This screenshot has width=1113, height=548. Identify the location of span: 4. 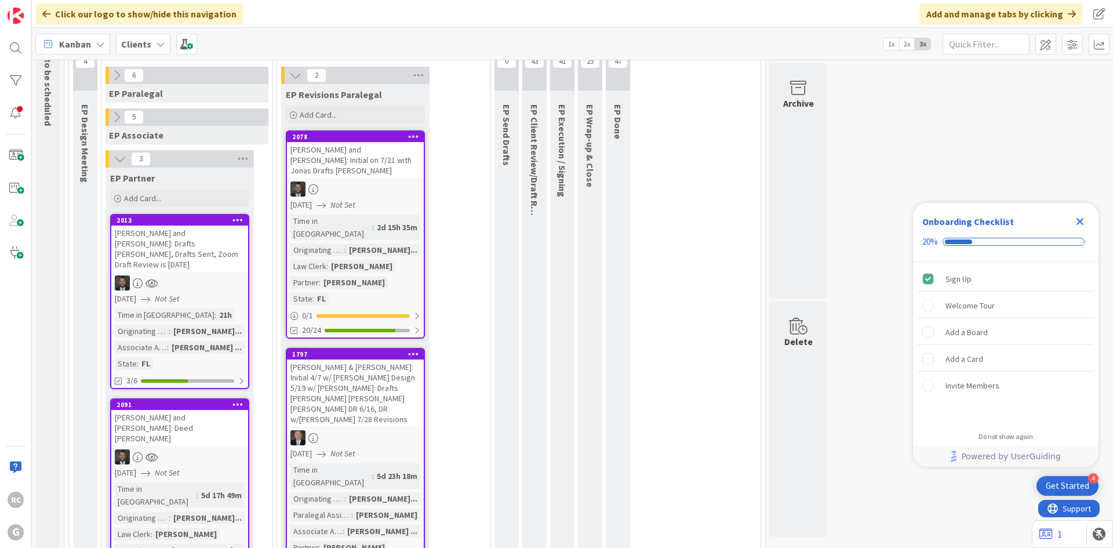
(85, 61).